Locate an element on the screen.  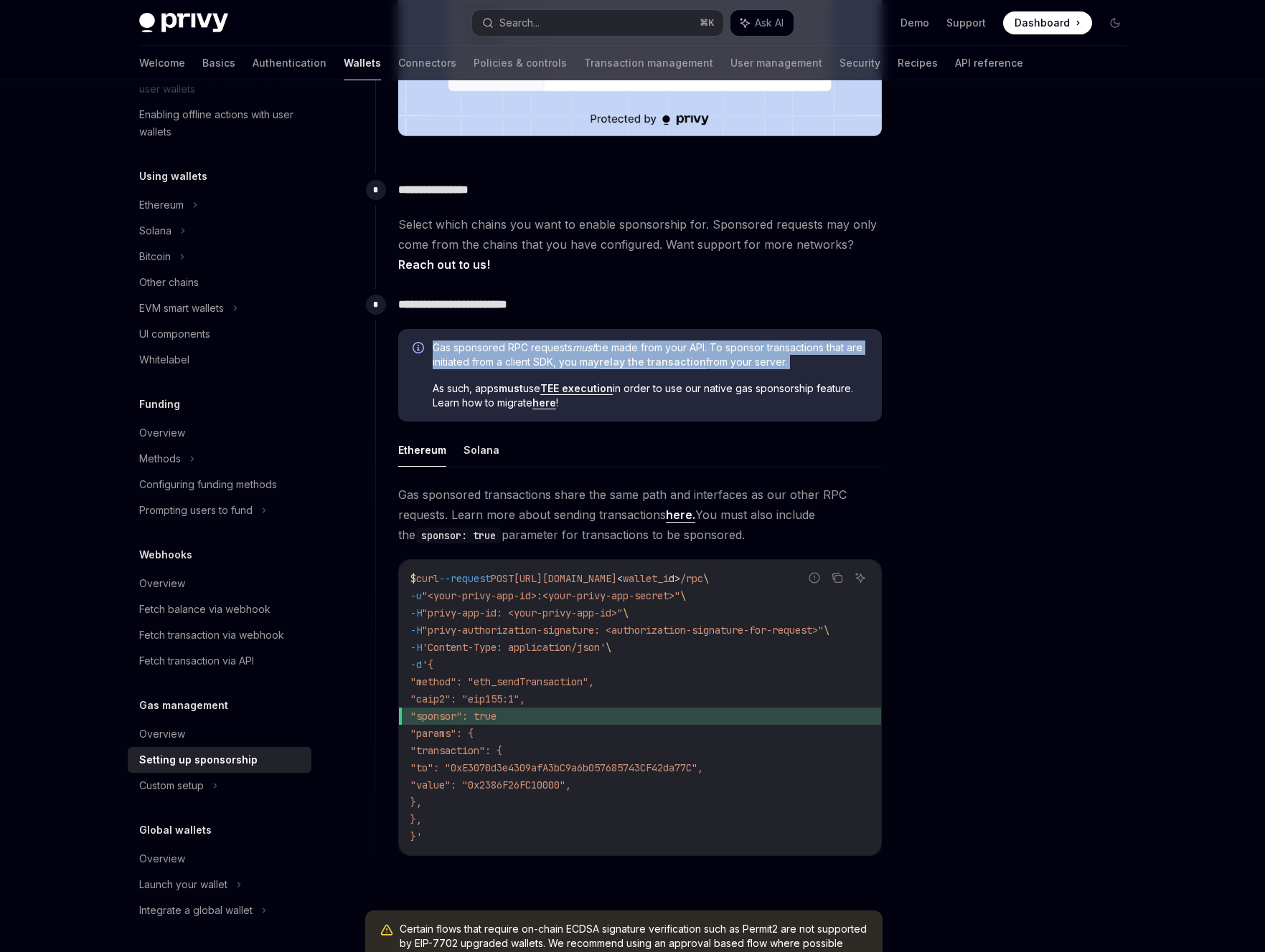
div: Setting up sponsorship is located at coordinates (198, 760).